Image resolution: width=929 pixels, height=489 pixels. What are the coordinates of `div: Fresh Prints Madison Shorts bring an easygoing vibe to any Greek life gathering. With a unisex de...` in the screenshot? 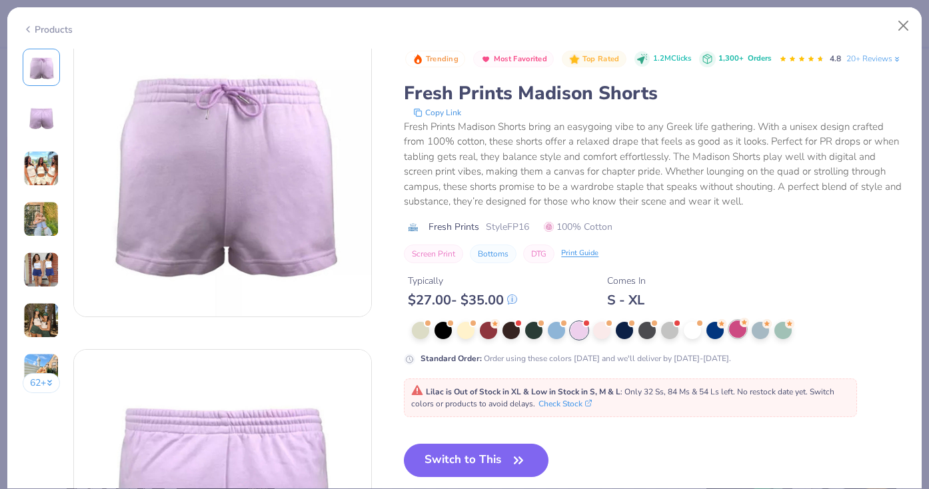 It's located at (655, 164).